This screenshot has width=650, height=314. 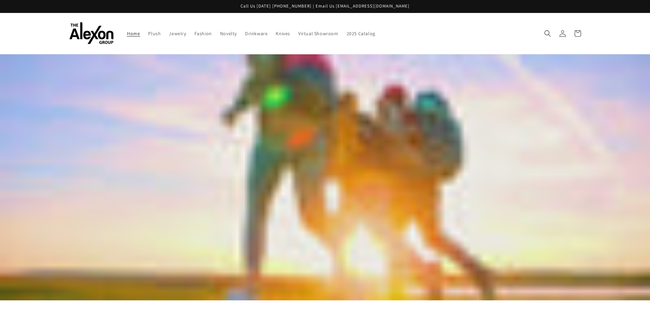 I want to click on img: The Alexon Group, so click(x=91, y=33).